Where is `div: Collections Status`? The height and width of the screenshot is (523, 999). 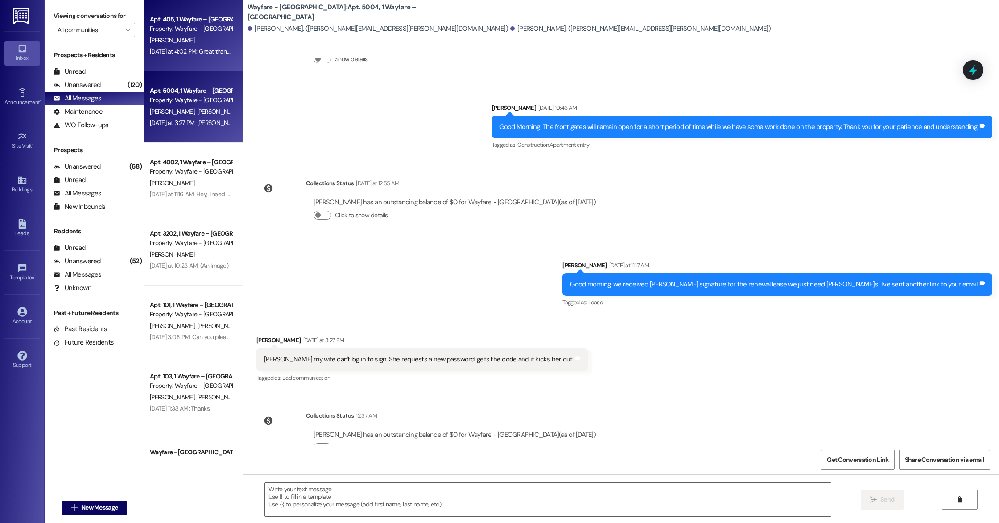
div: Collections Status is located at coordinates (330, 183).